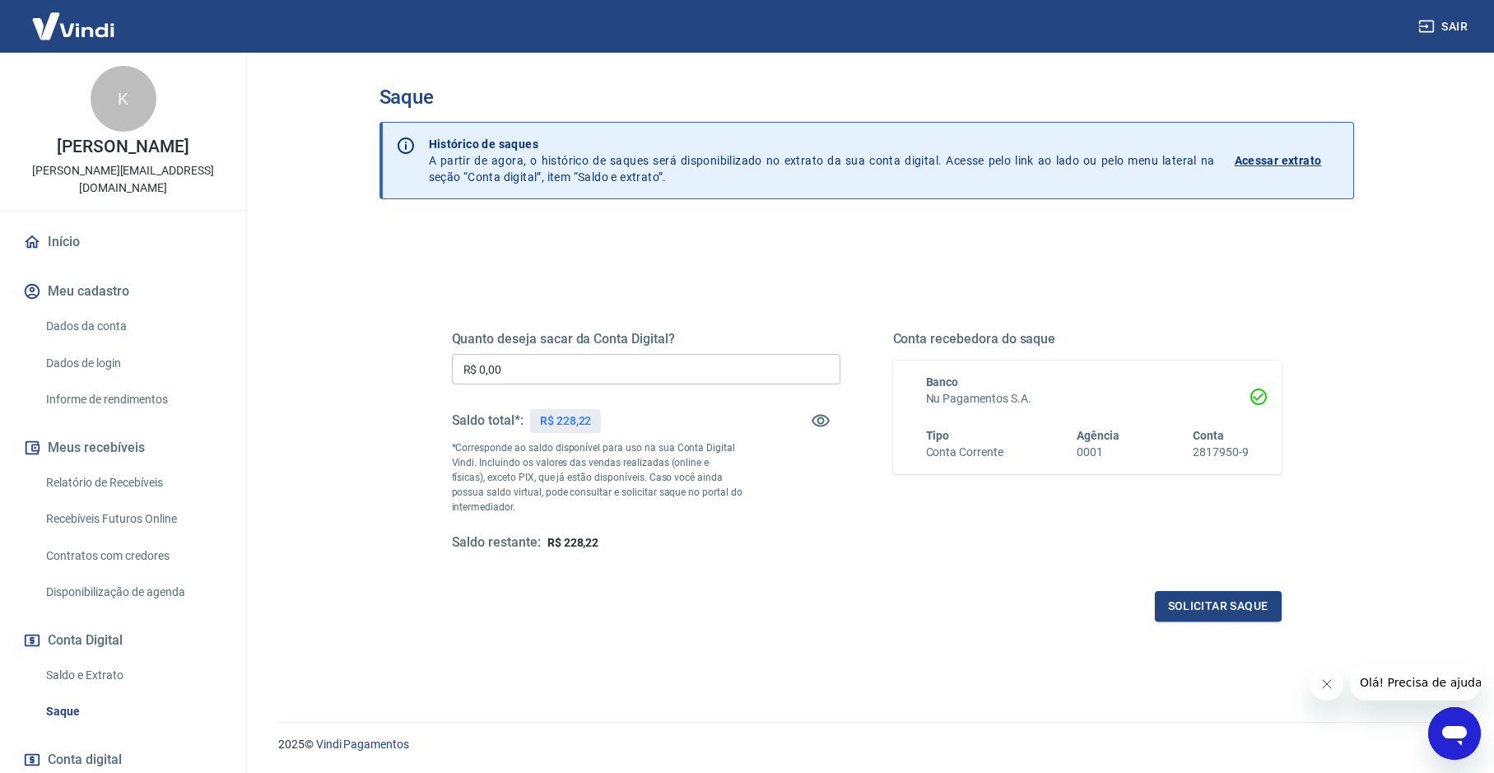 Image resolution: width=1494 pixels, height=773 pixels. Describe the element at coordinates (598, 478) in the screenshot. I see `p: *Corresponde ao saldo disponível para uso na sua Conta Digital Vindi. Incluindo os valores das ve...` at that location.